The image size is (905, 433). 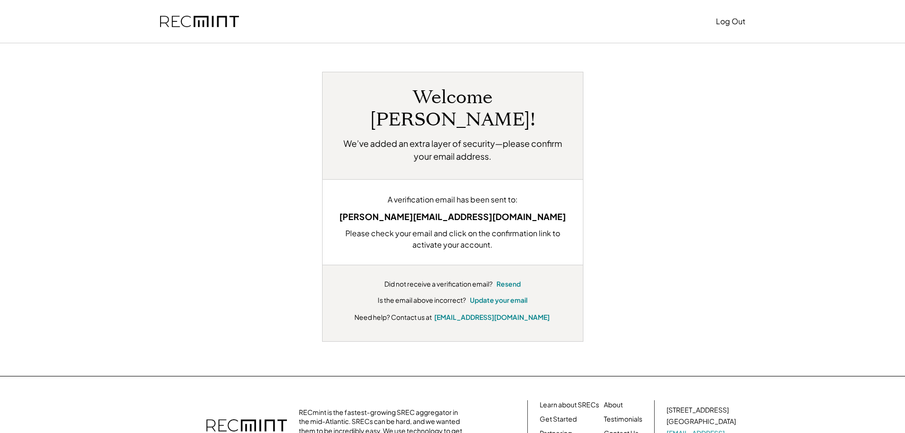 I want to click on a: Learn about SRECs, so click(x=569, y=405).